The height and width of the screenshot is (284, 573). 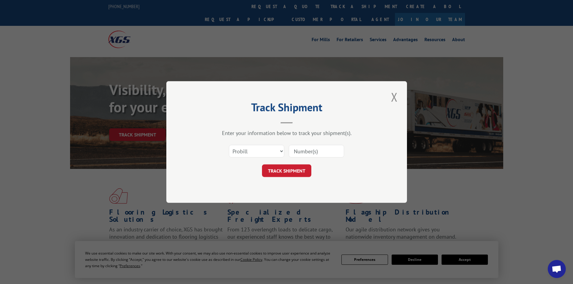 I want to click on h2: Track Shipment, so click(x=287, y=109).